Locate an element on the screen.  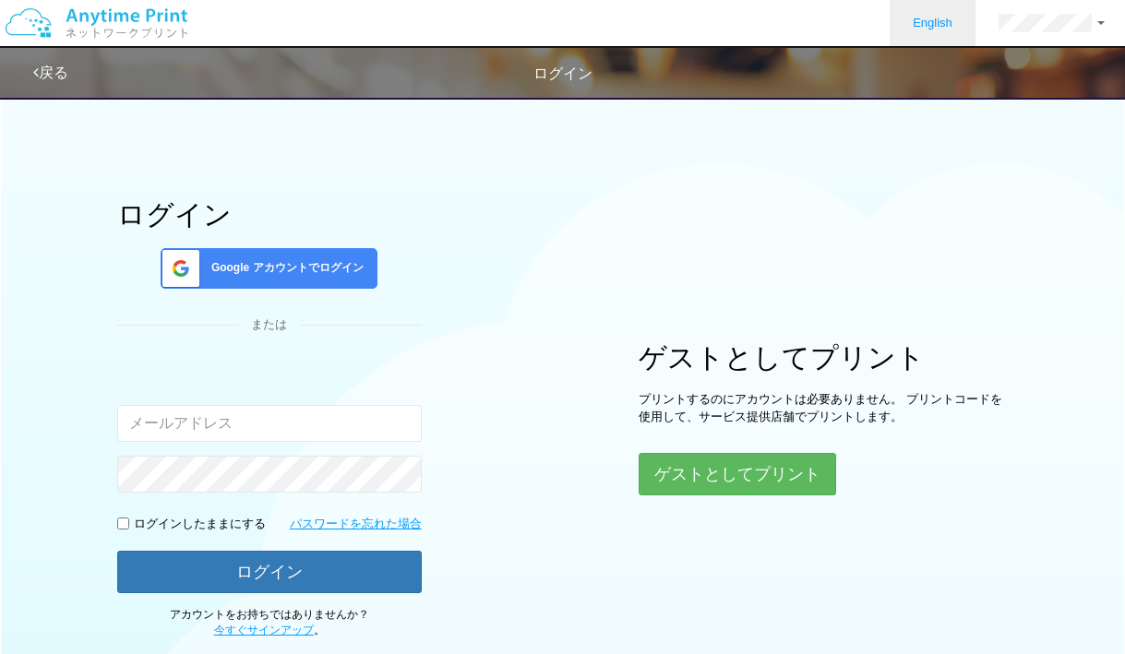
button: ログイン is located at coordinates (269, 572).